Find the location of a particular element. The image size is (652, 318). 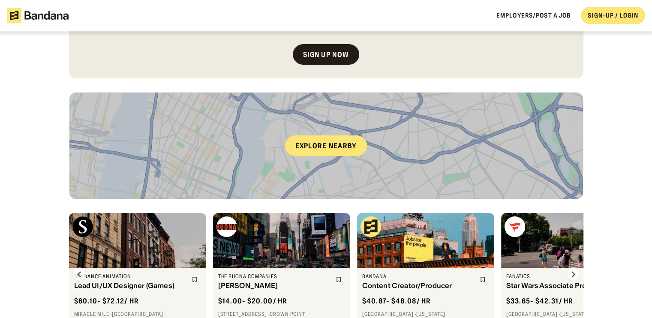

div: $ 40.87 - $48.08 / hr is located at coordinates (397, 301).